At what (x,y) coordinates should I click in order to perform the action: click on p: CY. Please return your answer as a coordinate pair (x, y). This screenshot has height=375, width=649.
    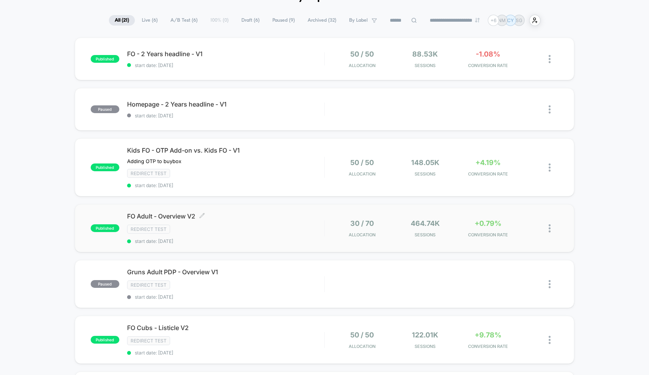
    Looking at the image, I should click on (510, 20).